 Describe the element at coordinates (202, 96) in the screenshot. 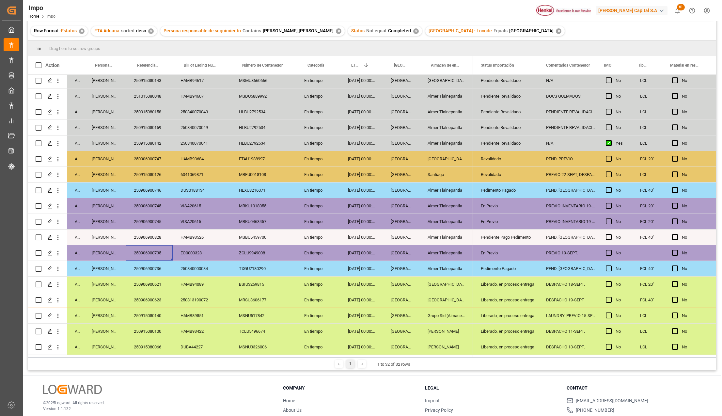

I see `div: HAMB94607` at that location.